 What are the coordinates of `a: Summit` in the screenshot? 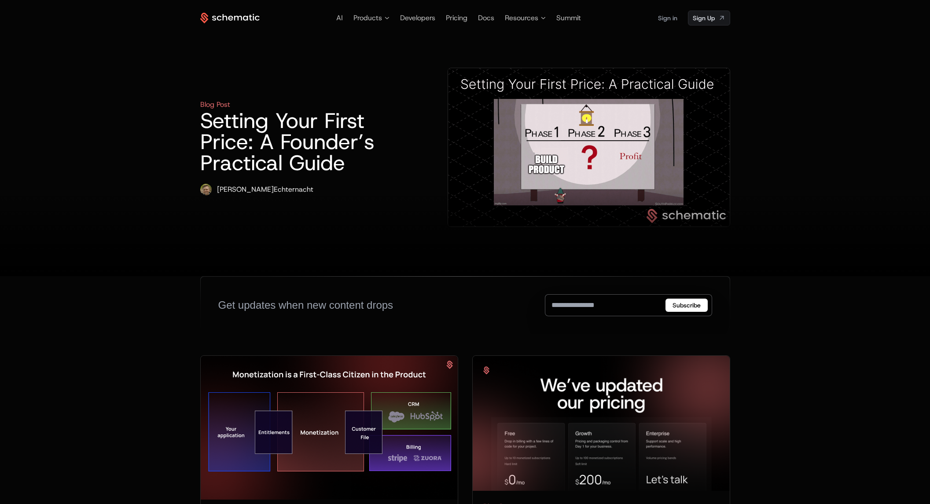 It's located at (568, 18).